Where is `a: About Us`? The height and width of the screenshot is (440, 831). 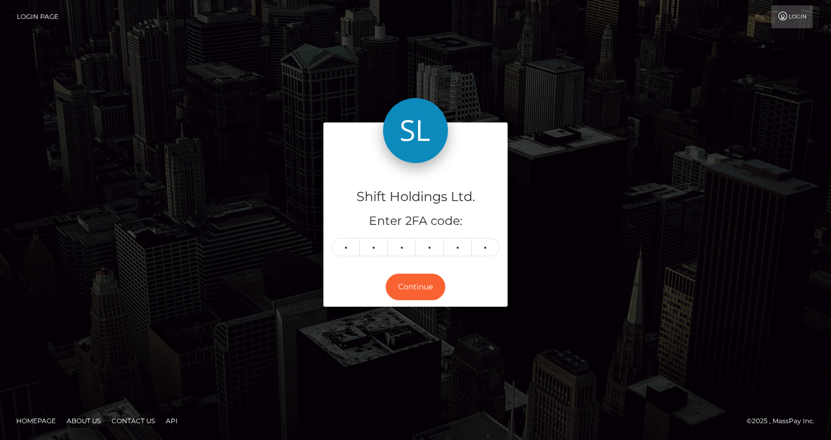 a: About Us is located at coordinates (83, 420).